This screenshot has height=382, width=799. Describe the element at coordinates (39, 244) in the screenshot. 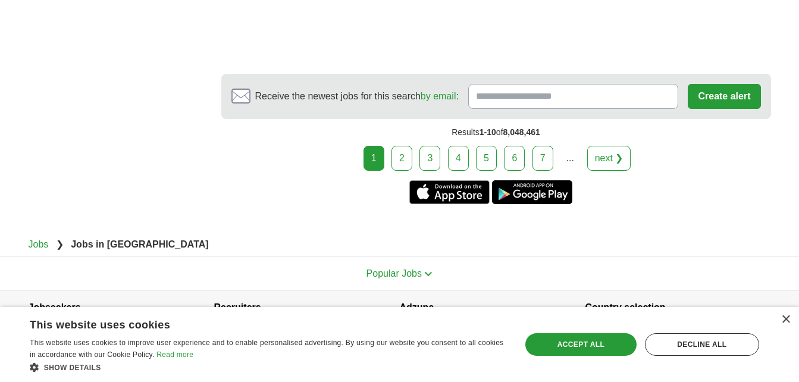

I see `a: Jobs` at that location.